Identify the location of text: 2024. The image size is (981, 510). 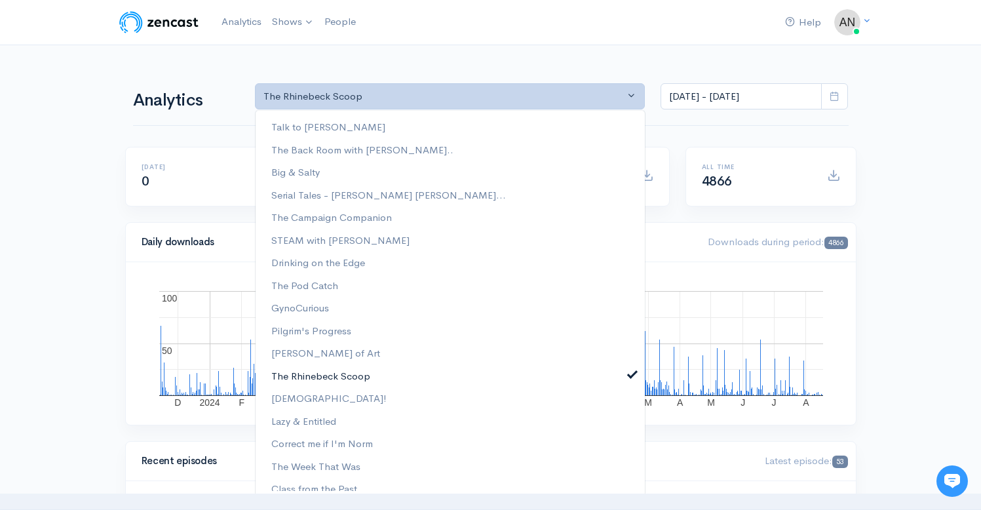
(209, 402).